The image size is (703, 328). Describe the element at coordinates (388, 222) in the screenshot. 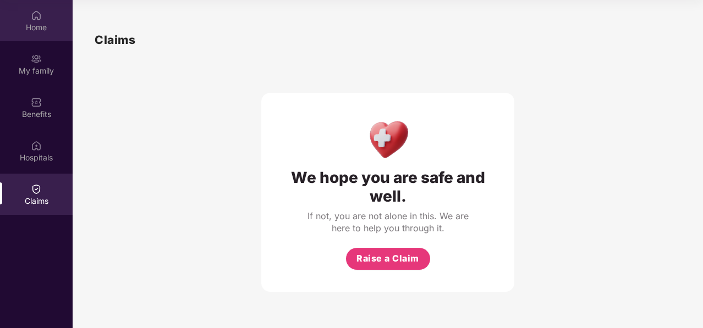

I see `div: If not, you are not alone in this. We are here to help you through it.` at that location.